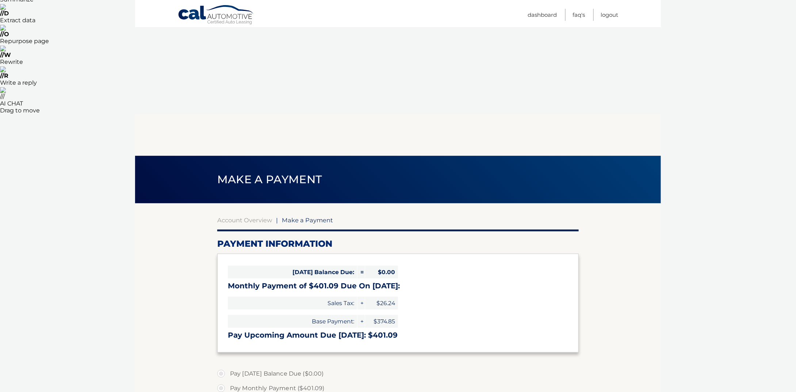  I want to click on span: $374.85, so click(382, 321).